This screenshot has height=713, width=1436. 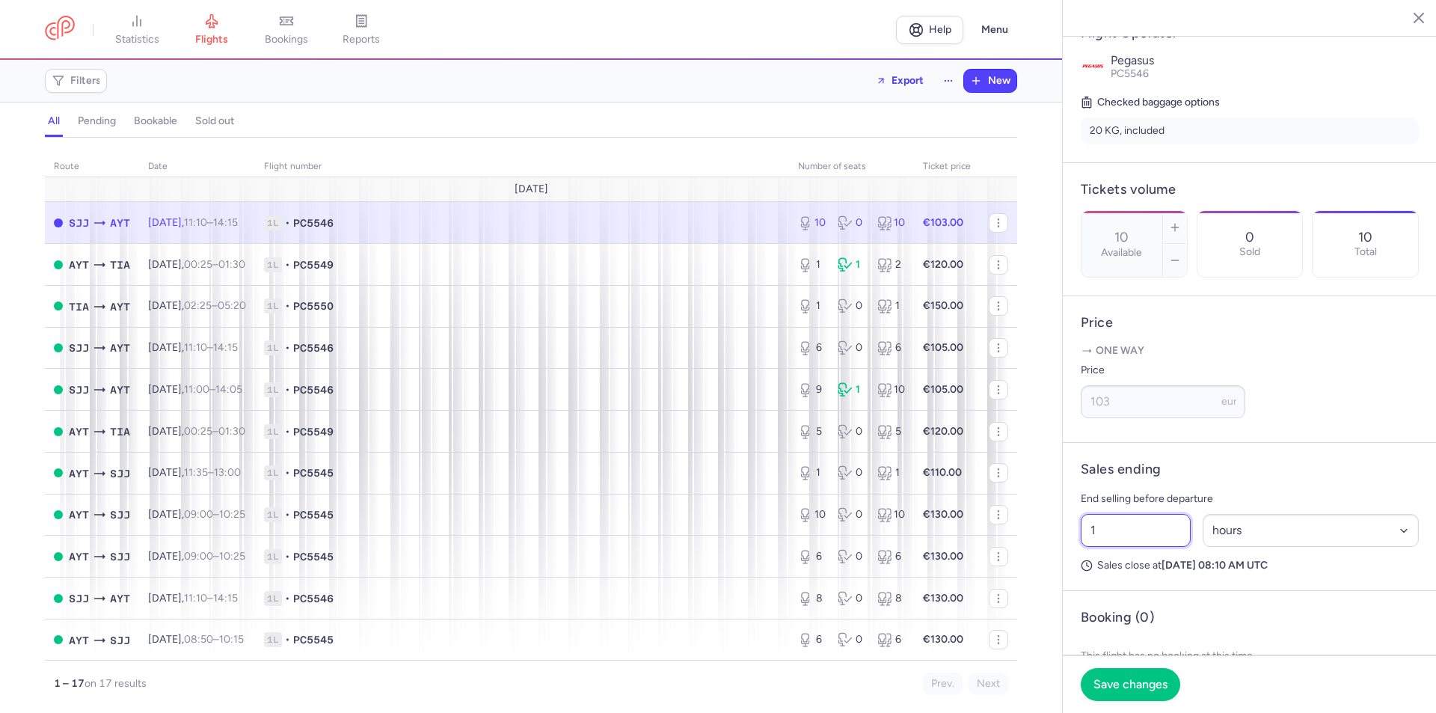 I want to click on button: New, so click(x=990, y=81).